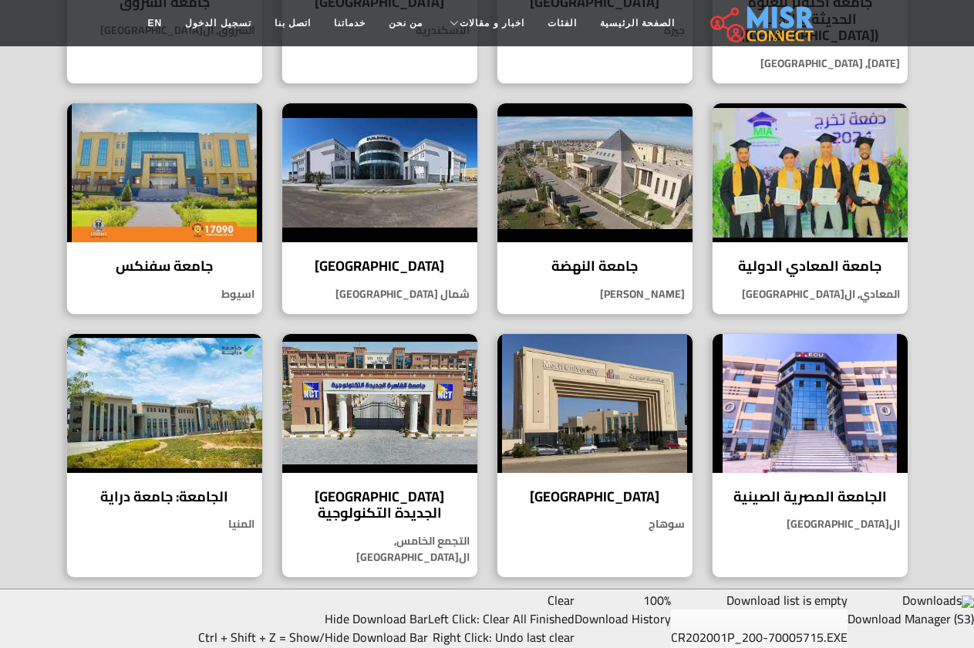 The width and height of the screenshot is (974, 648). Describe the element at coordinates (492, 23) in the screenshot. I see `span: اخبار و مقالات` at that location.